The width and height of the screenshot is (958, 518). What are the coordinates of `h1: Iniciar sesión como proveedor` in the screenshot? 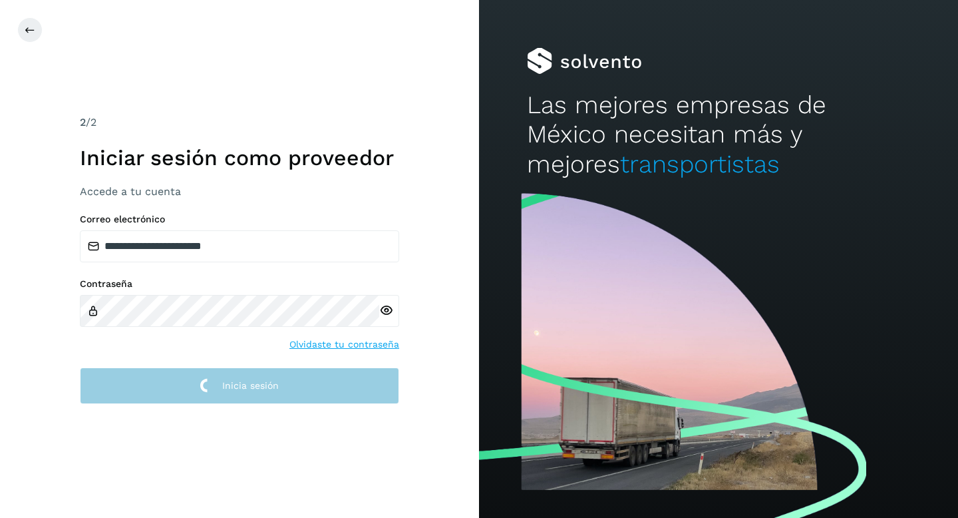 It's located at (240, 158).